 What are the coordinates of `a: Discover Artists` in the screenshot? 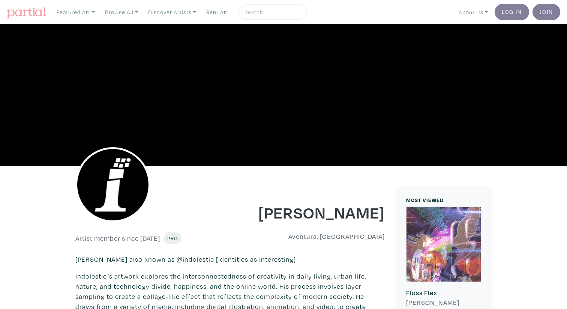 It's located at (172, 12).